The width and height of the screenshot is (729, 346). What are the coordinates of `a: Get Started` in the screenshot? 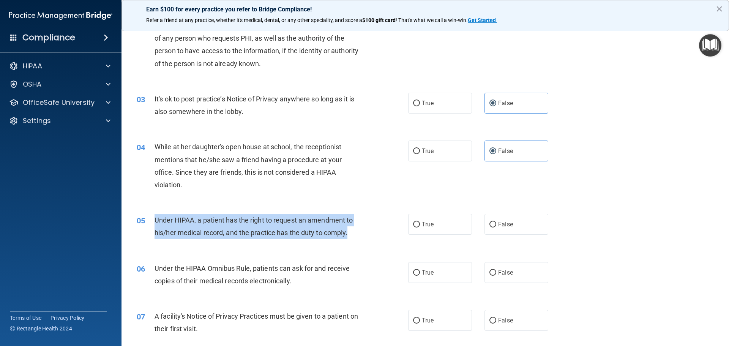 It's located at (482, 20).